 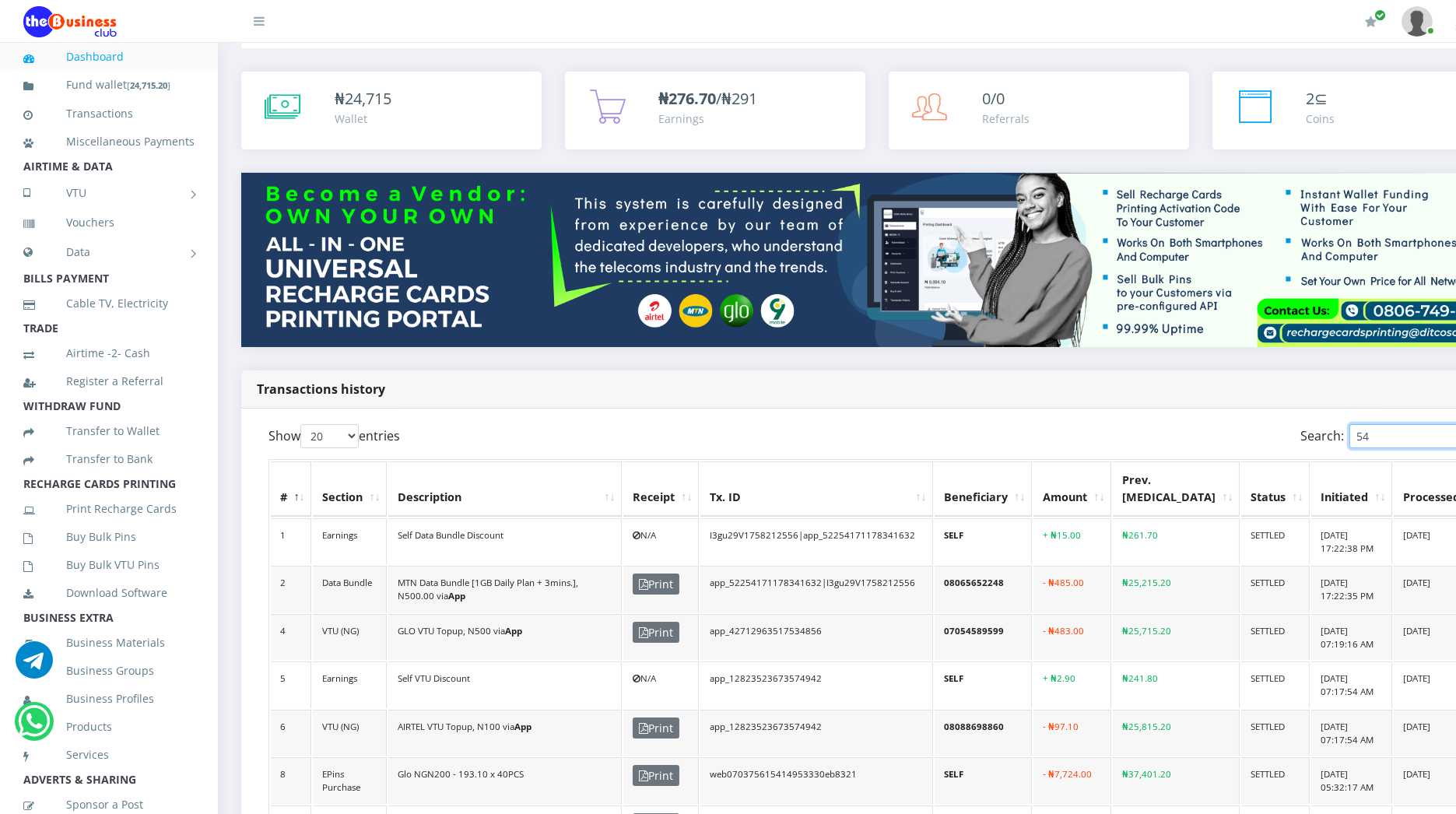 What do you see at coordinates (334, 436) in the screenshot?
I see `label: Show entries` at bounding box center [334, 436].